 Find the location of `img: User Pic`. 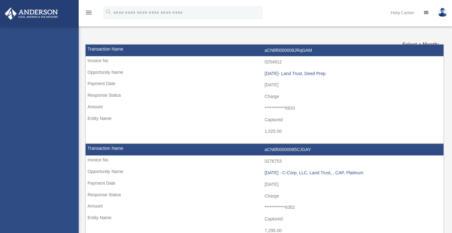

img: User Pic is located at coordinates (442, 12).